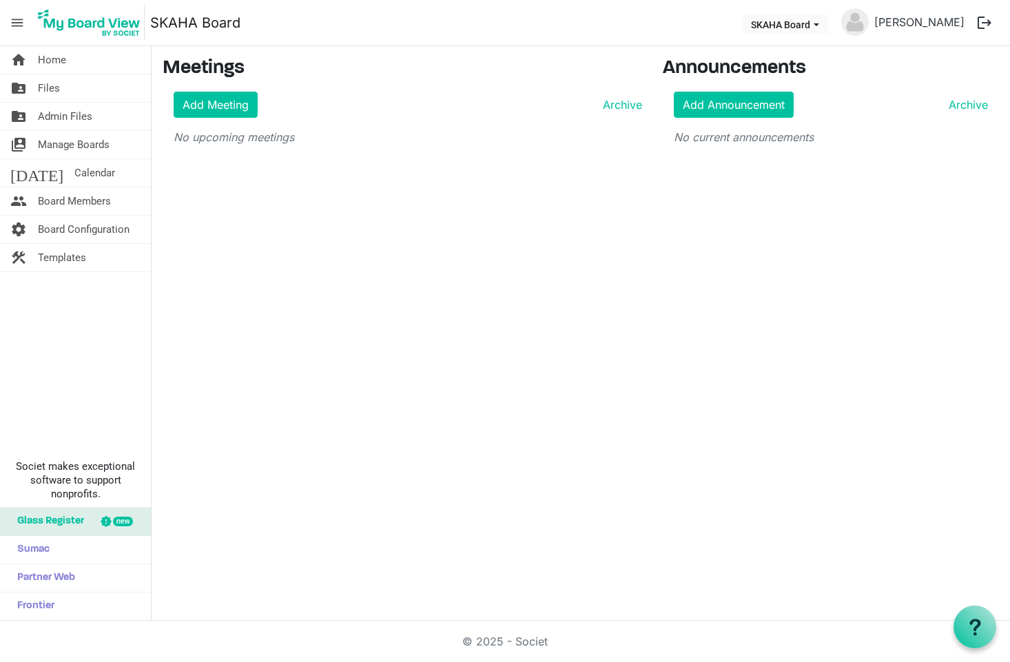 This screenshot has height=662, width=1010. Describe the element at coordinates (65, 116) in the screenshot. I see `span: Admin Files` at that location.